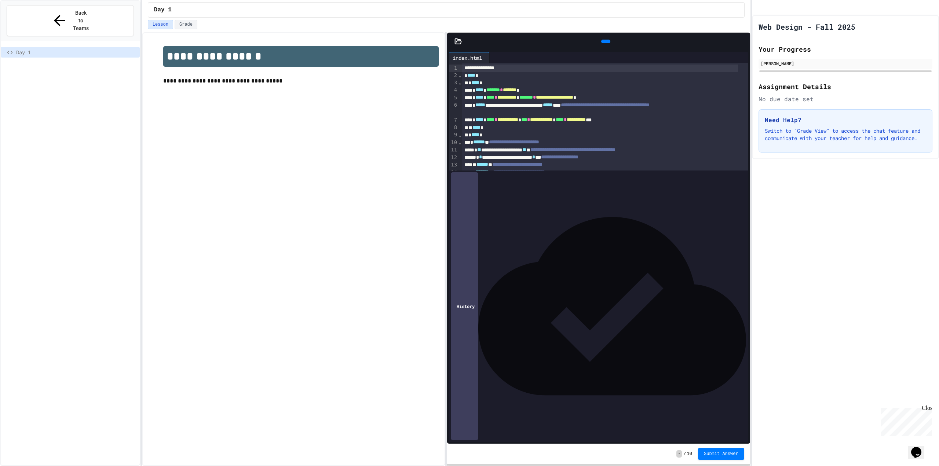 The height and width of the screenshot is (466, 939). I want to click on button: Grade, so click(186, 25).